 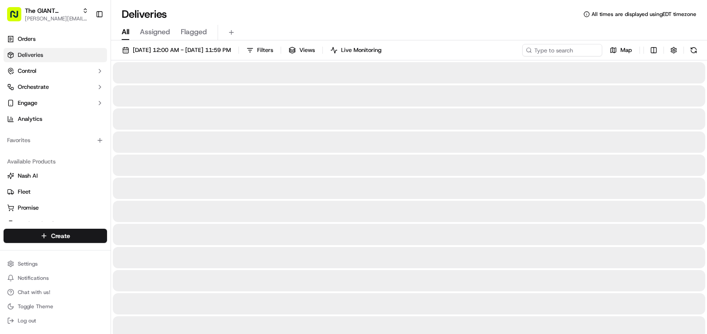 I want to click on span: Notifications, so click(x=33, y=278).